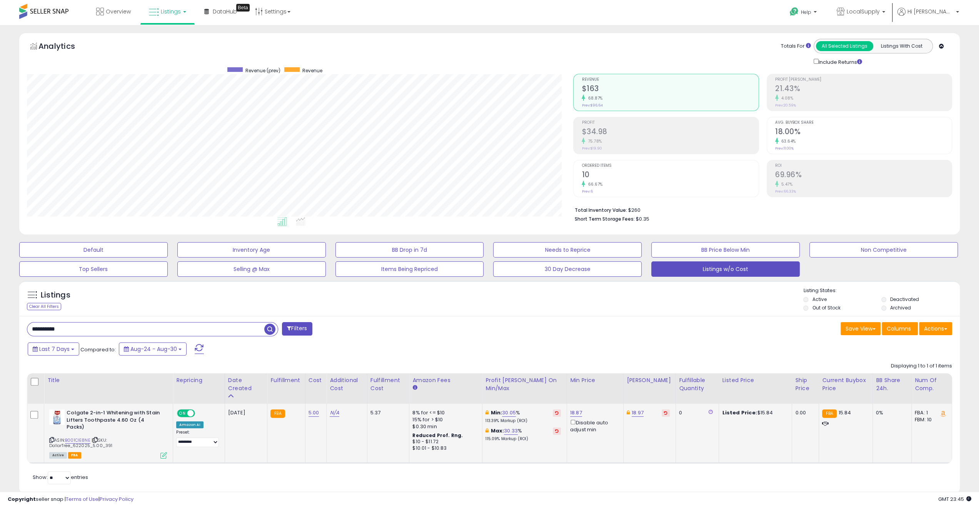  I want to click on a: N/A, so click(334, 413).